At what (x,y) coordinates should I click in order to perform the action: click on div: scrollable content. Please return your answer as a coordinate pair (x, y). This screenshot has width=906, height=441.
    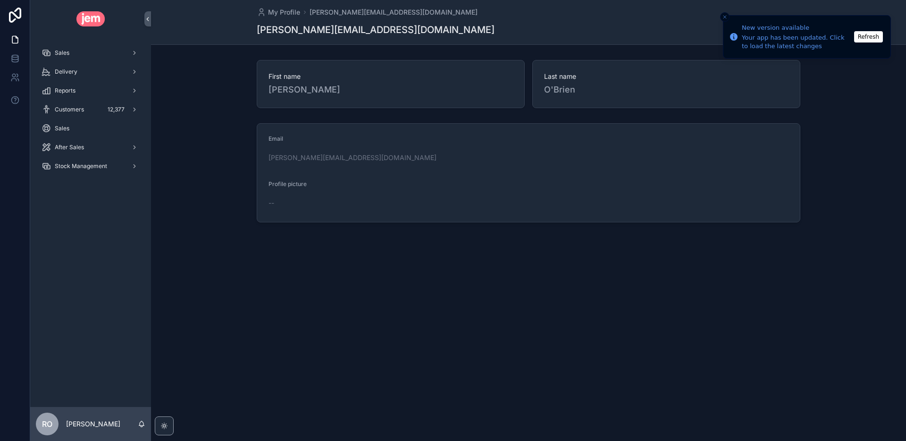
    Looking at the image, I should click on (91, 112).